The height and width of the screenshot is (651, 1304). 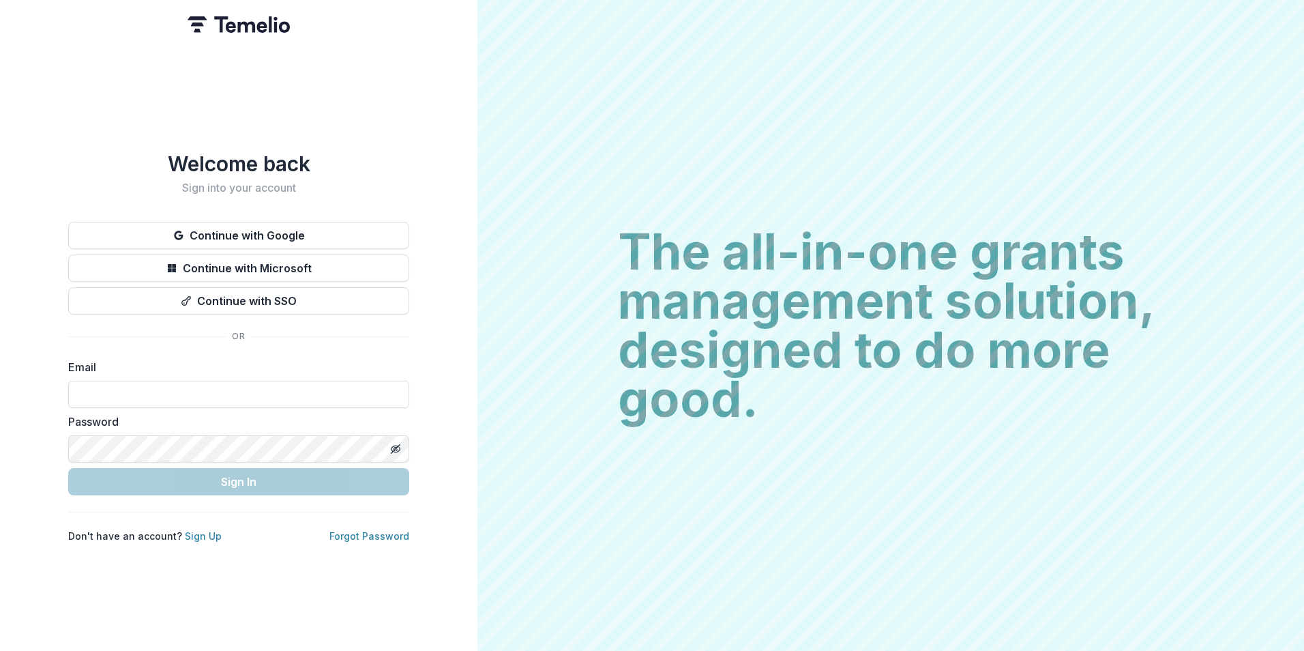 What do you see at coordinates (239, 235) in the screenshot?
I see `button: Continue with Google` at bounding box center [239, 235].